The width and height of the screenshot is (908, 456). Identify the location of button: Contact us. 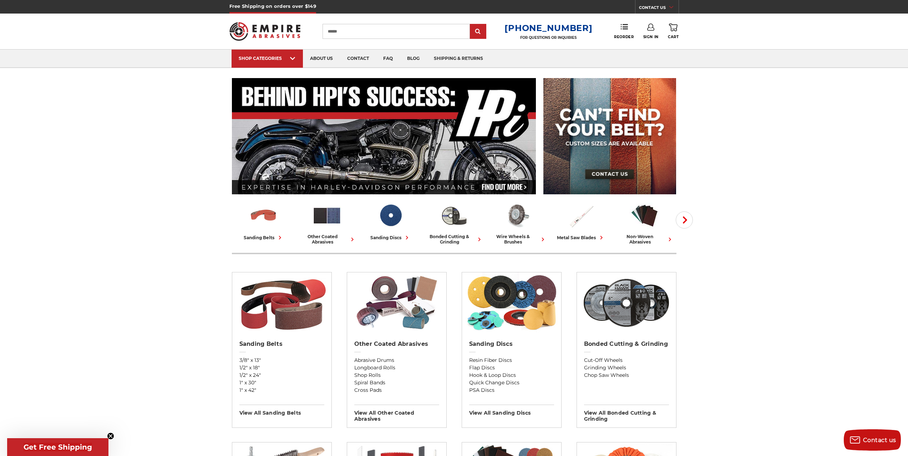
(872, 440).